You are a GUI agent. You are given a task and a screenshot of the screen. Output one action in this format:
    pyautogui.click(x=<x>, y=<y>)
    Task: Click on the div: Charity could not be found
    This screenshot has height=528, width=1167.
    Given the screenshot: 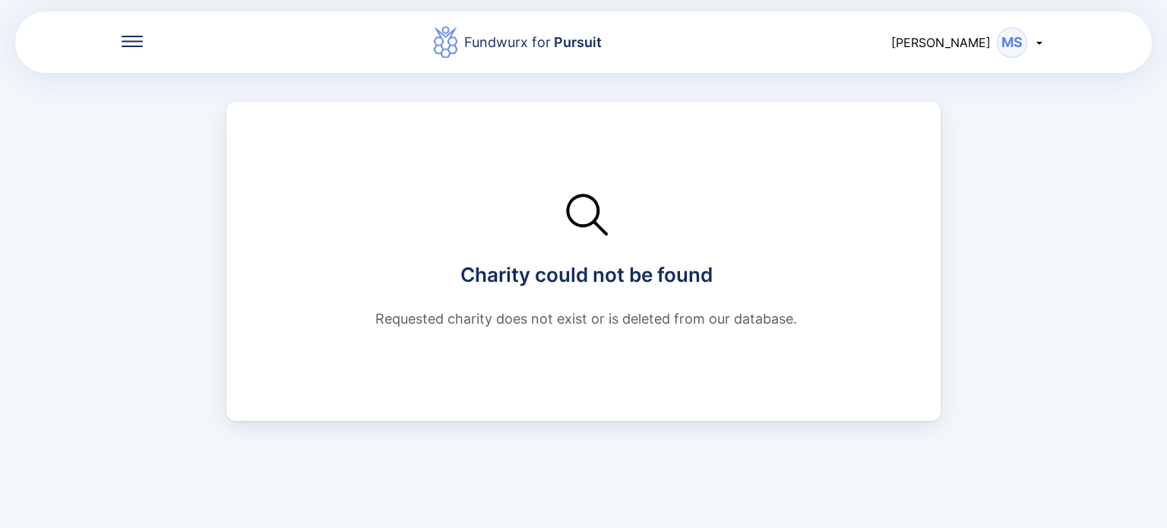 What is the action you would take?
    pyautogui.click(x=586, y=274)
    